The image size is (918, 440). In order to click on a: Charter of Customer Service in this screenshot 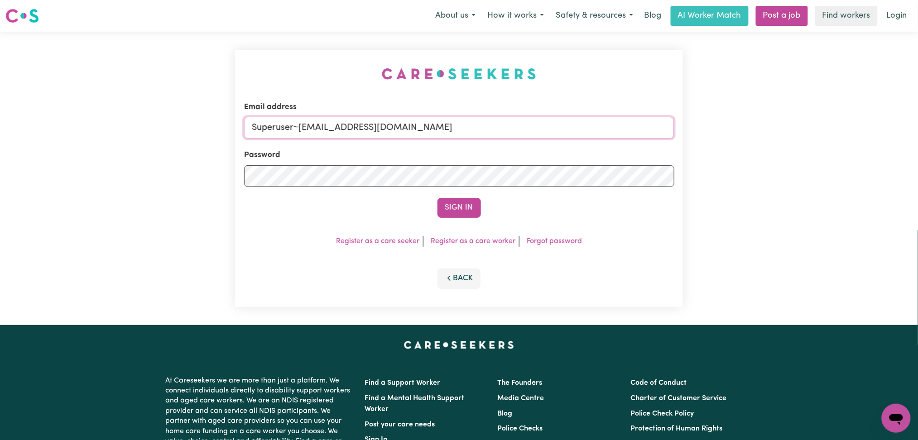, I will do `click(679, 399)`.